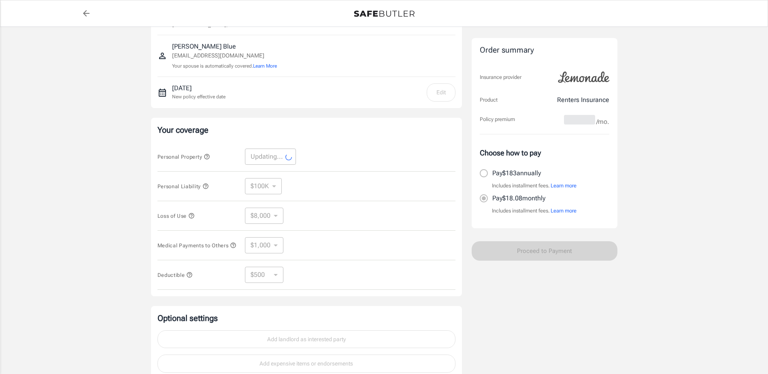 The image size is (768, 374). What do you see at coordinates (265, 66) in the screenshot?
I see `button: Learn More` at bounding box center [265, 66].